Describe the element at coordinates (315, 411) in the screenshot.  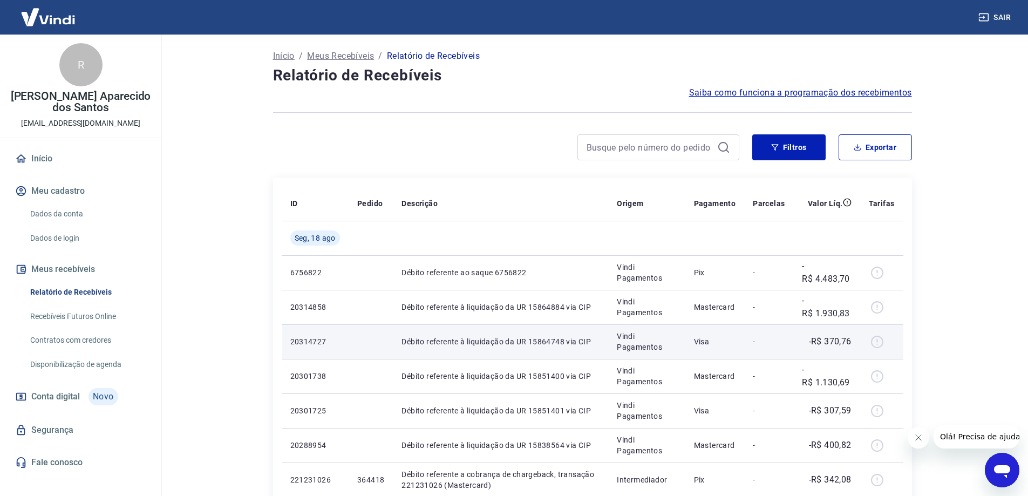
I see `p: 20301725` at that location.